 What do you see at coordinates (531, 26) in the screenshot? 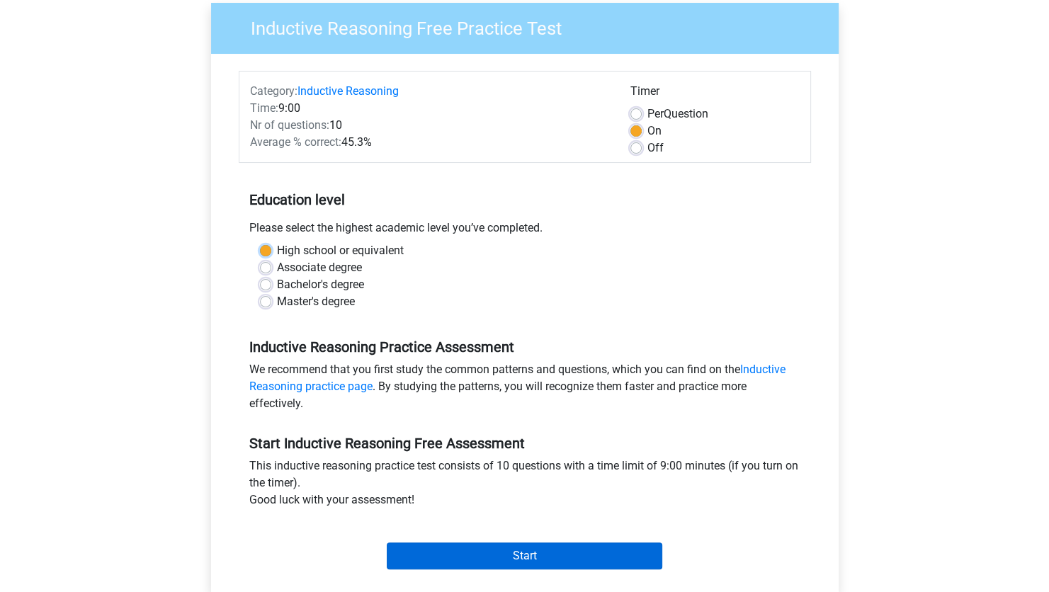
I see `h3: Inductive Reasoning Free Practice Test` at bounding box center [531, 26].